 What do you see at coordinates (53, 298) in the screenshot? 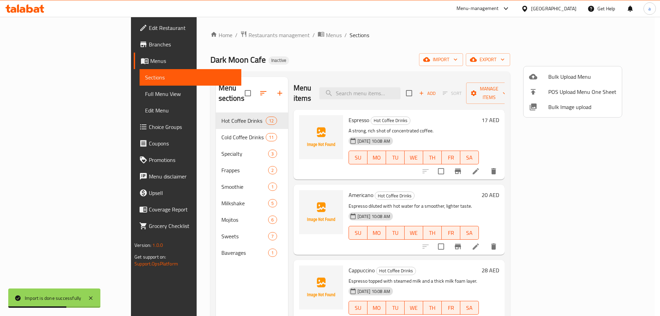
I see `div: Import is done successfully` at bounding box center [53, 298].